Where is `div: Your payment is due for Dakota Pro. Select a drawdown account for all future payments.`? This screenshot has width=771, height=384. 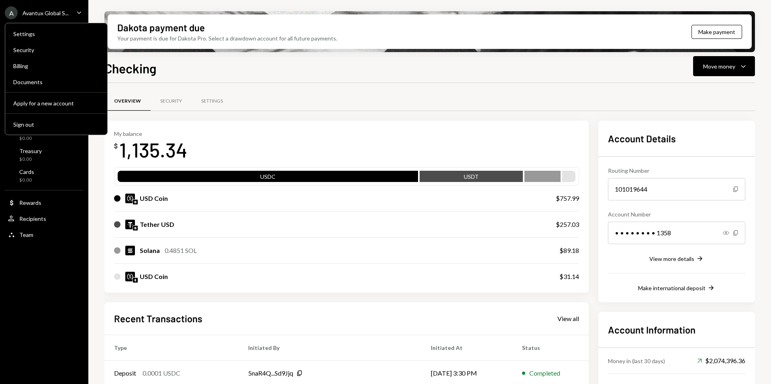 div: Your payment is due for Dakota Pro. Select a drawdown account for all future payments. is located at coordinates (227, 38).